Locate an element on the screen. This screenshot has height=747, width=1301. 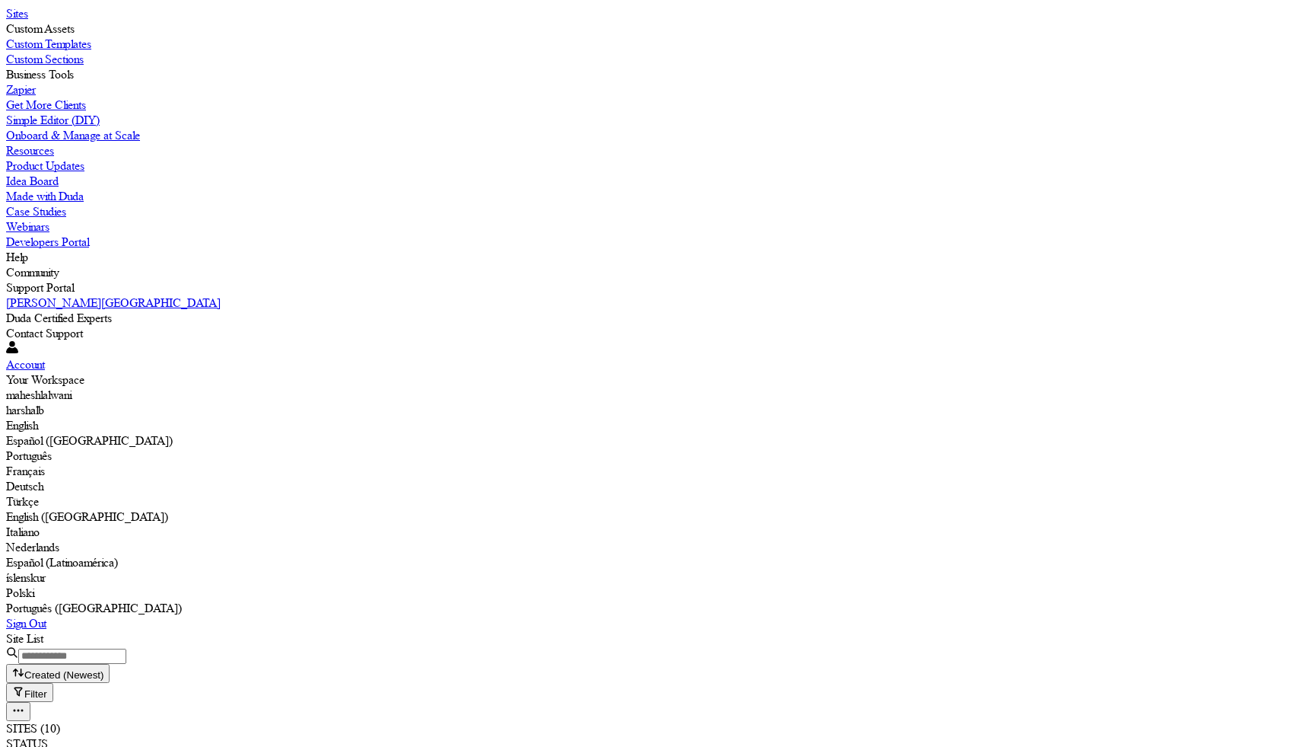
button: Filter is located at coordinates (30, 692).